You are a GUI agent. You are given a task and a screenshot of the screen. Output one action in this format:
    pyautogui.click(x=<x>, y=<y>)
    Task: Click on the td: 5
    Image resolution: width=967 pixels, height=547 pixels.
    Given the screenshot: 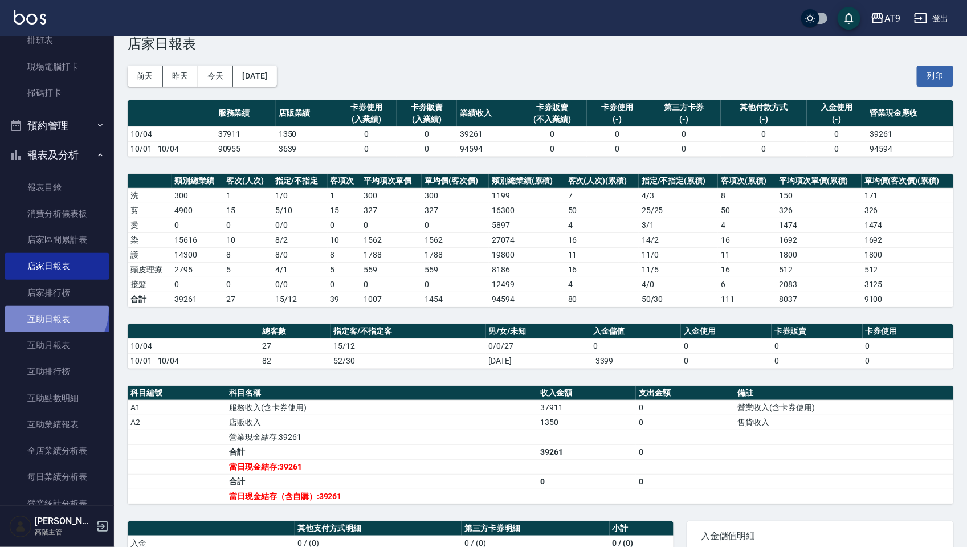 What is the action you would take?
    pyautogui.click(x=344, y=270)
    